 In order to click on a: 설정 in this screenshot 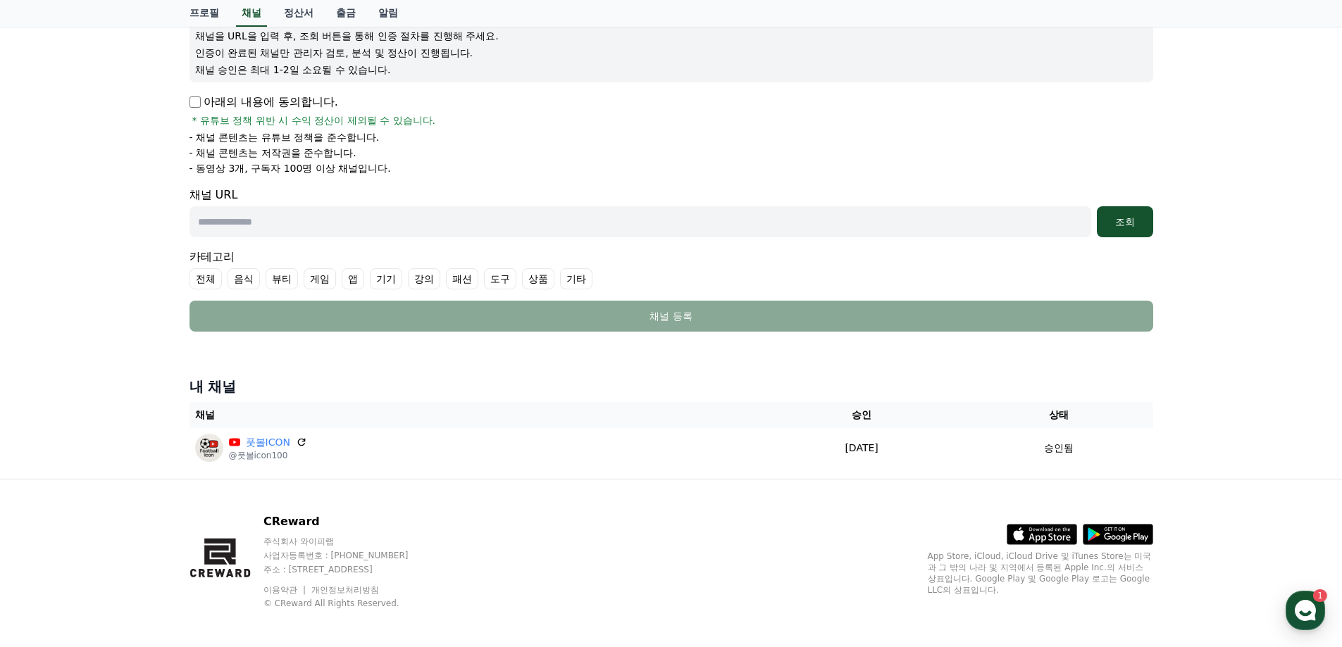, I will do `click(226, 464)`.